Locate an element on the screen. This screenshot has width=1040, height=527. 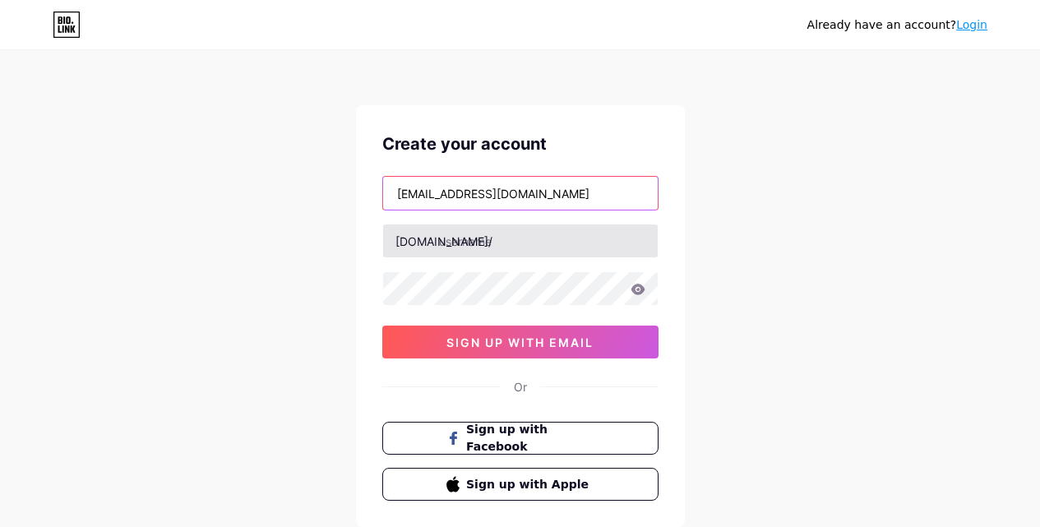
div: Create your account is located at coordinates (520, 144).